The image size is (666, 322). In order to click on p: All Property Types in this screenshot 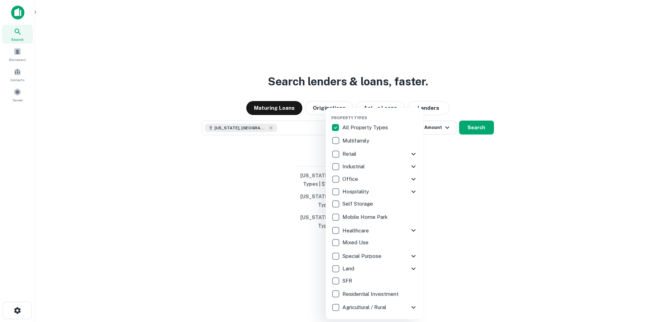, I will do `click(366, 128)`.